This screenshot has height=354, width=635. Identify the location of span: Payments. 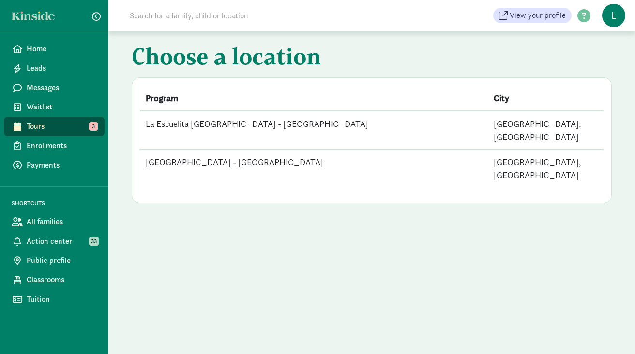
(62, 165).